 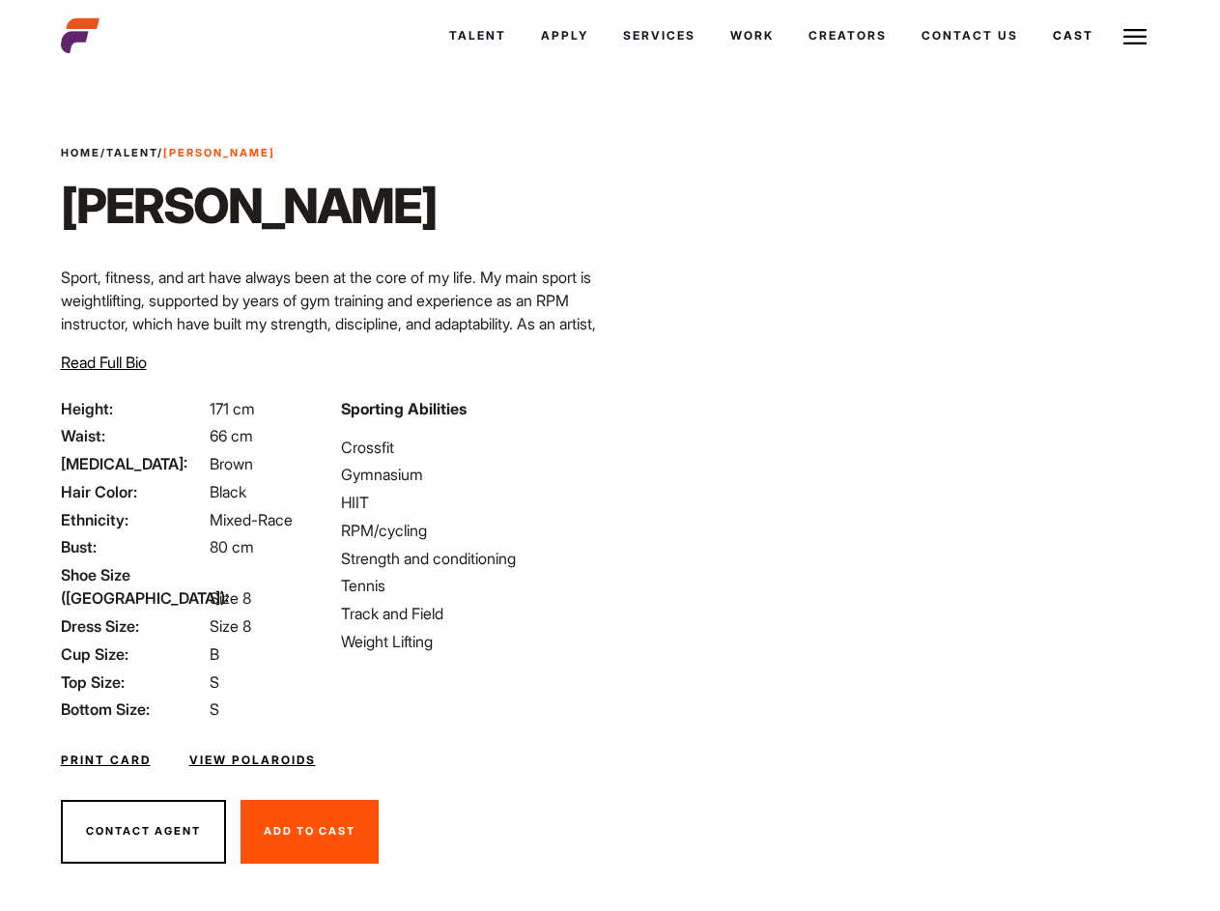 What do you see at coordinates (309, 832) in the screenshot?
I see `button: Add To Cast` at bounding box center [309, 832].